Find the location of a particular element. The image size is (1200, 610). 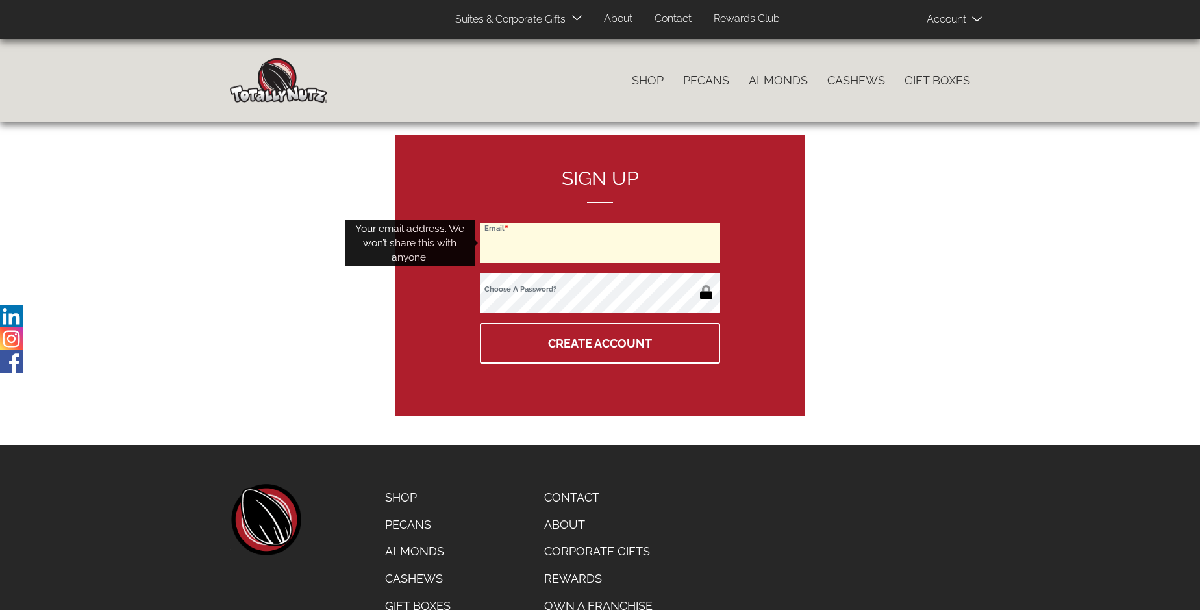

a: Rewards Club is located at coordinates (747, 19).